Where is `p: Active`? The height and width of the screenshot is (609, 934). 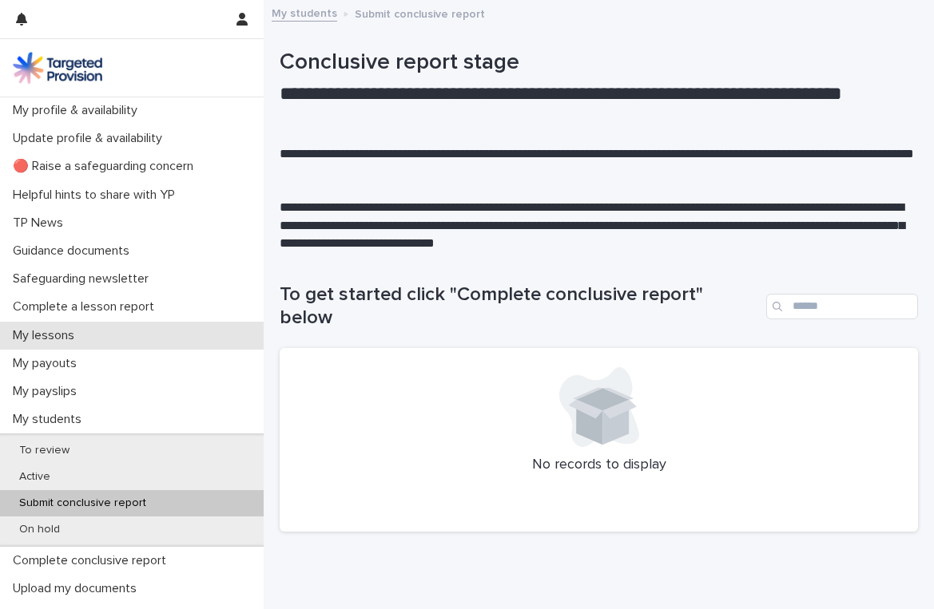
p: Active is located at coordinates (34, 477).